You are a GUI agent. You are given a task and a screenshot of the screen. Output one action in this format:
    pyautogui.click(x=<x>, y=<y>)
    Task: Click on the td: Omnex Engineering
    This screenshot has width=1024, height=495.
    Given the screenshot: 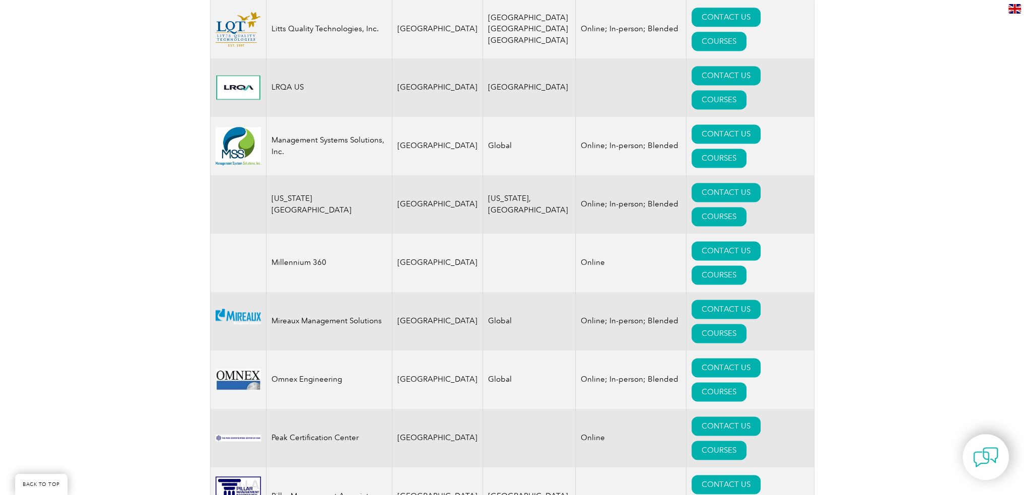 What is the action you would take?
    pyautogui.click(x=329, y=380)
    